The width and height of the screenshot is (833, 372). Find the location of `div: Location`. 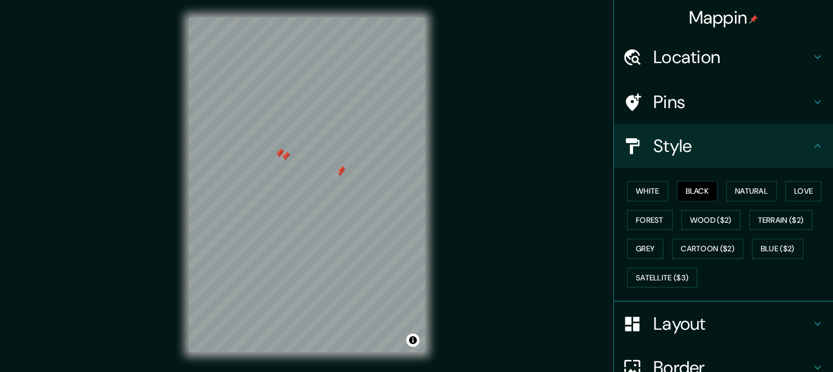

div: Location is located at coordinates (724, 57).